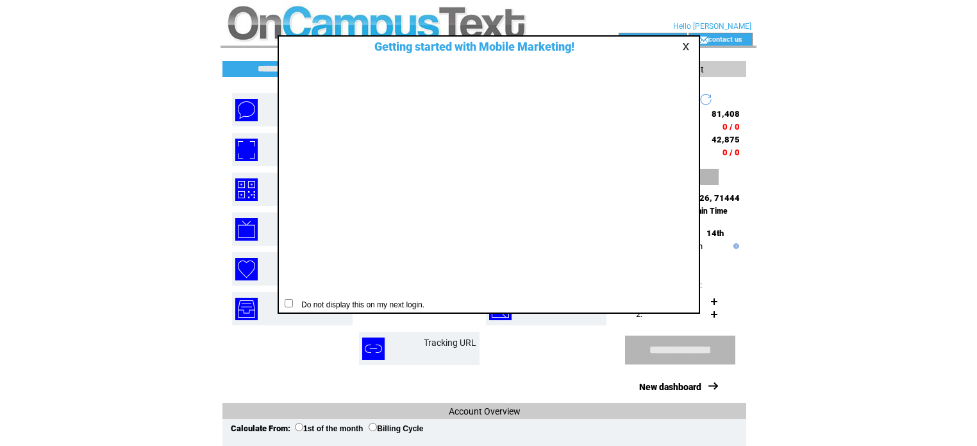 The width and height of the screenshot is (977, 446). What do you see at coordinates (373, 348) in the screenshot?
I see `img: tracking-url.png` at bounding box center [373, 348].